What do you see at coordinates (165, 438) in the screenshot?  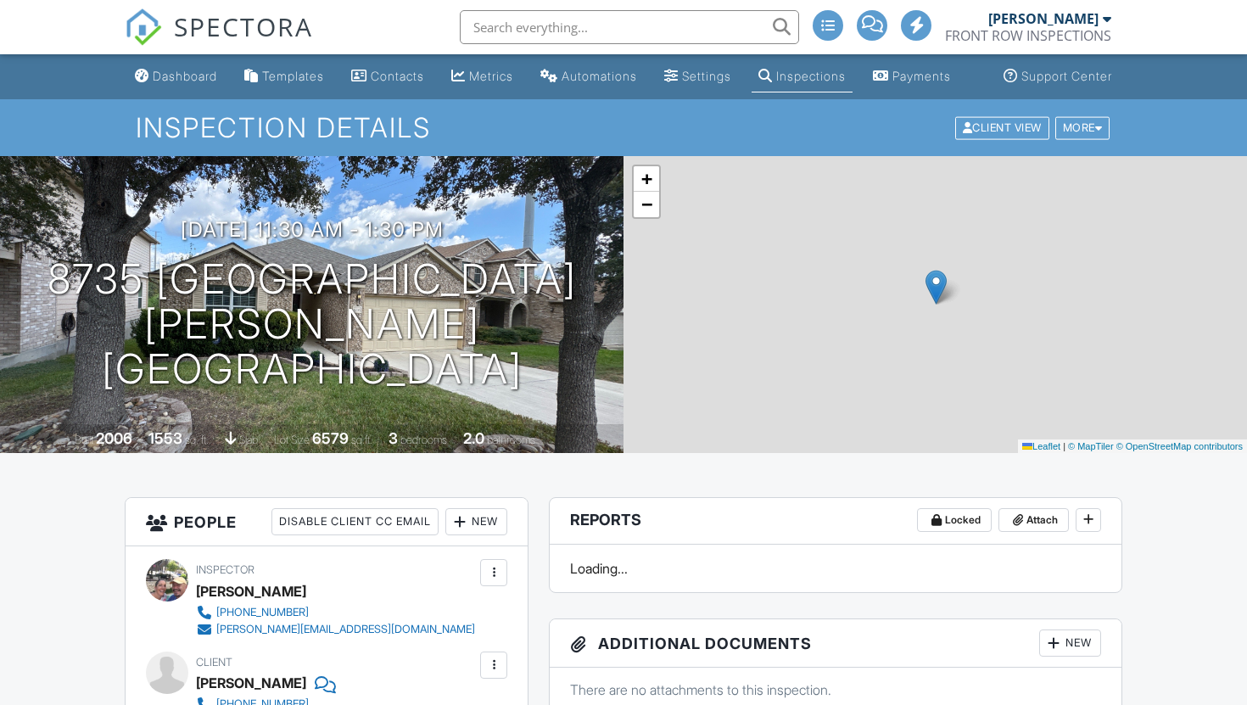 I see `div: 1553` at bounding box center [165, 438].